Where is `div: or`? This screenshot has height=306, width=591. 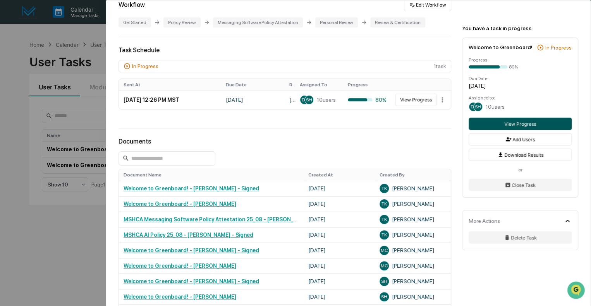
div: or is located at coordinates (520, 170).